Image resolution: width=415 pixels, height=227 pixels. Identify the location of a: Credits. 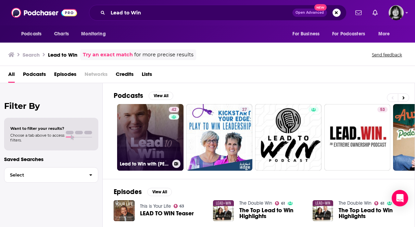
(125, 75).